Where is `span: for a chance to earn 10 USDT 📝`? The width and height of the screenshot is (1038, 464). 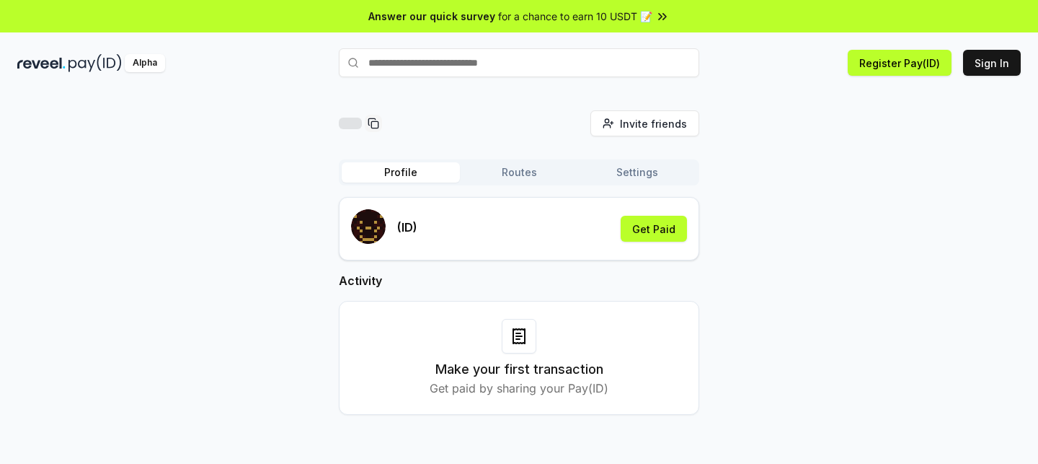
span: for a chance to earn 10 USDT 📝 is located at coordinates (575, 16).